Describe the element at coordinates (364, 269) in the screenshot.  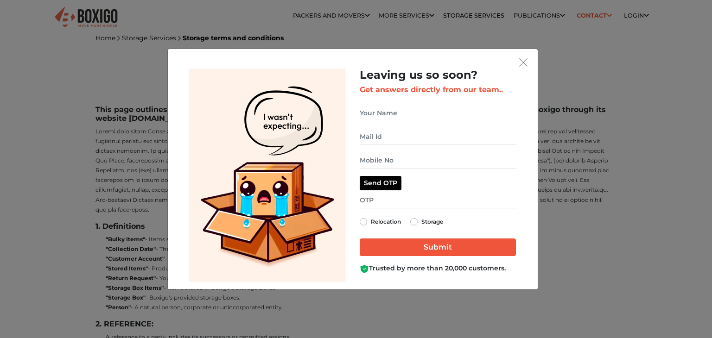
I see `img: Boxigo Customer Shield` at that location.